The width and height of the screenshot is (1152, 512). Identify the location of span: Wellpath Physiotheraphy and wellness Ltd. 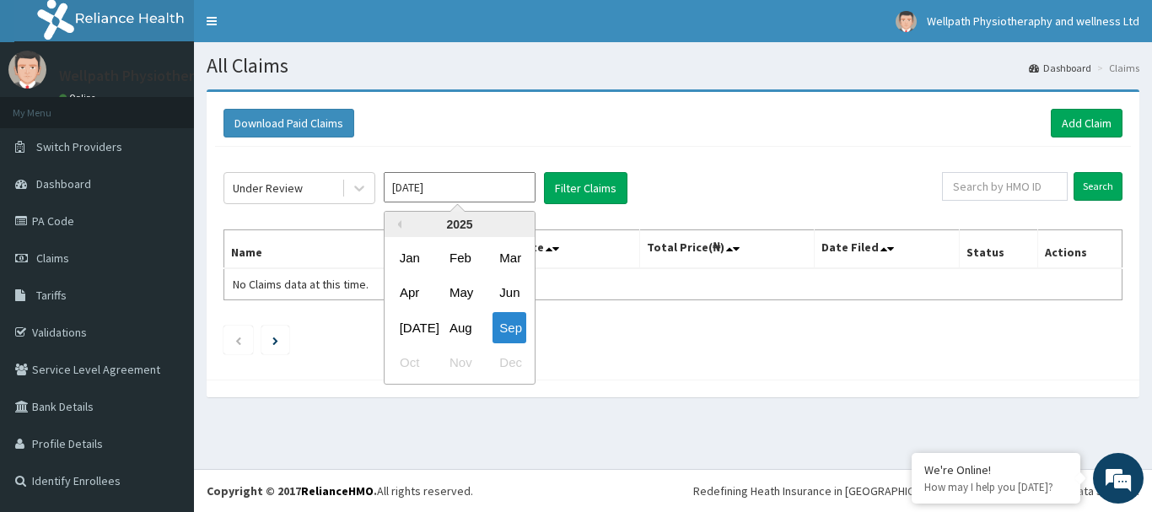
(1033, 21).